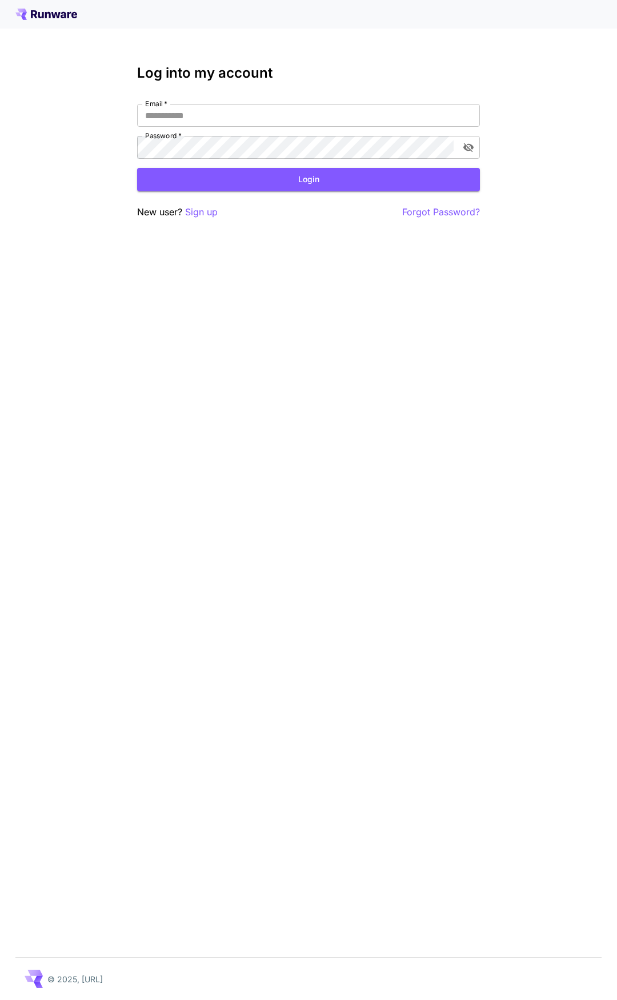 Image resolution: width=617 pixels, height=1000 pixels. I want to click on button: Login, so click(309, 179).